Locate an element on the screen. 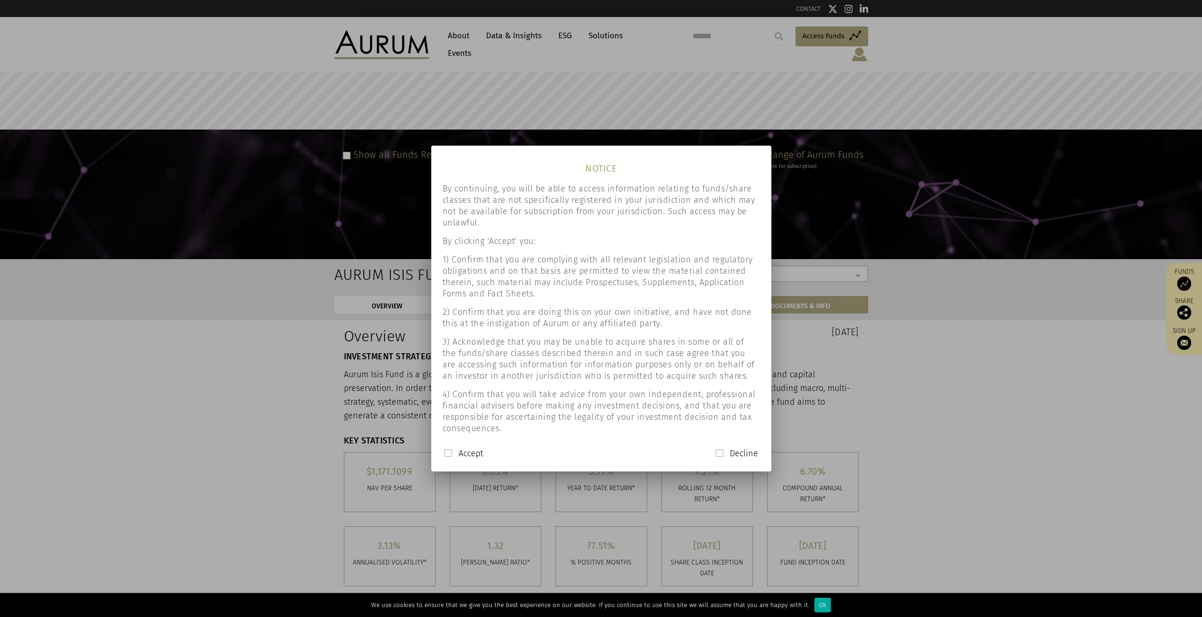 The image size is (1202, 617). label: Accept is located at coordinates (471, 453).